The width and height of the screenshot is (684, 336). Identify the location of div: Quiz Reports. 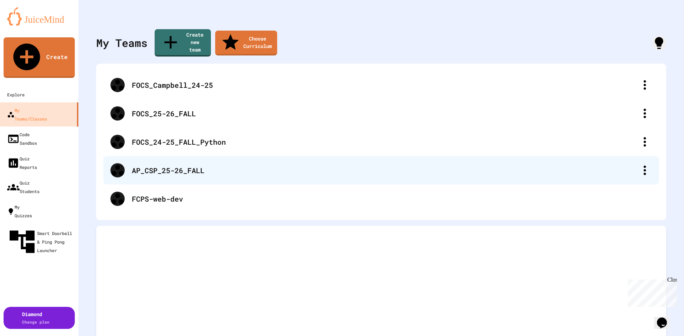
(22, 163).